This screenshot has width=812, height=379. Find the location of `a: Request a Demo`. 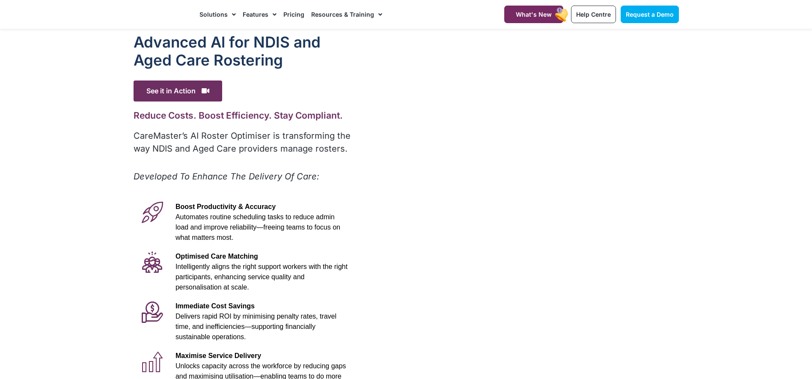

a: Request a Demo is located at coordinates (650, 14).